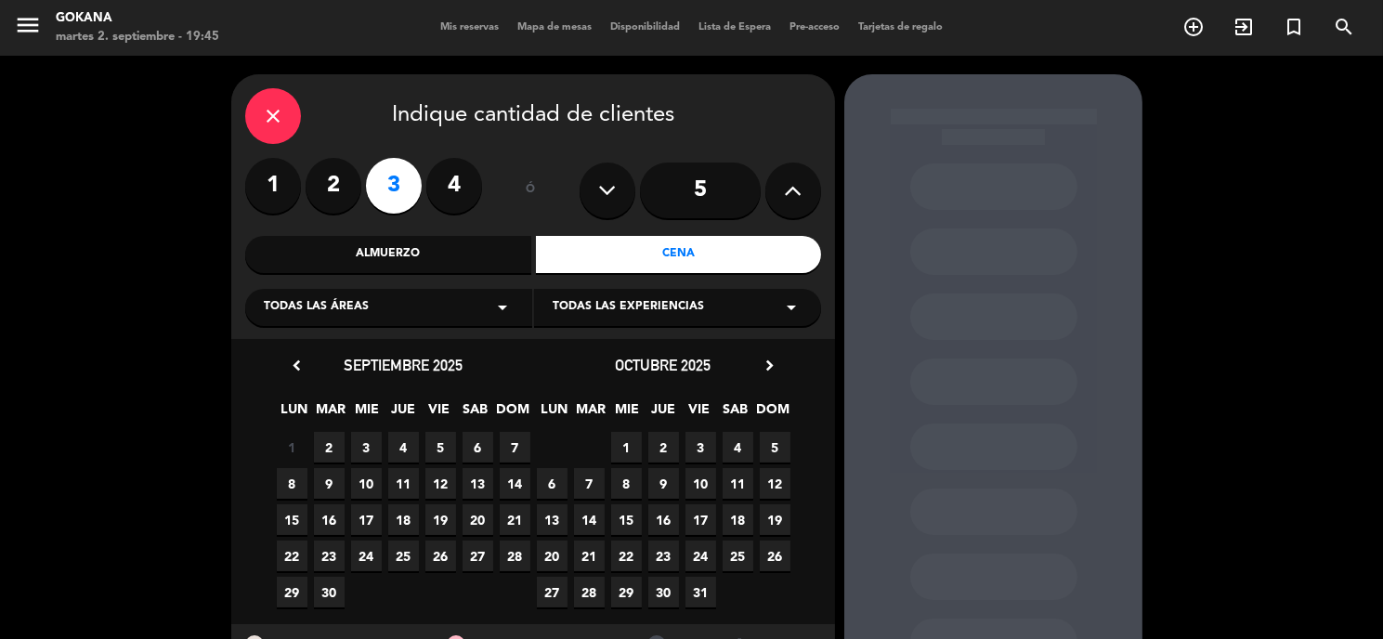 This screenshot has width=1383, height=639. Describe the element at coordinates (900, 27) in the screenshot. I see `span: Tarjetas de regalo` at that location.